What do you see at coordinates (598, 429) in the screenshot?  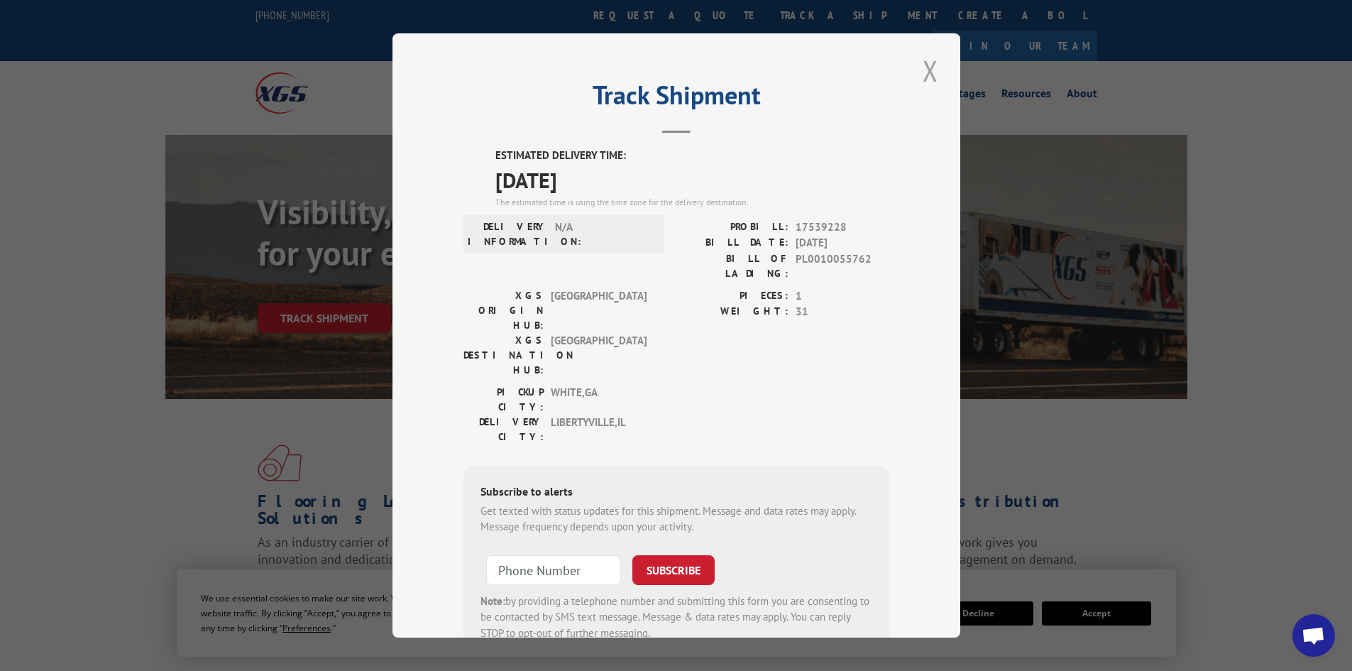 I see `span: LIBERTYVILLE , IL` at bounding box center [598, 429].